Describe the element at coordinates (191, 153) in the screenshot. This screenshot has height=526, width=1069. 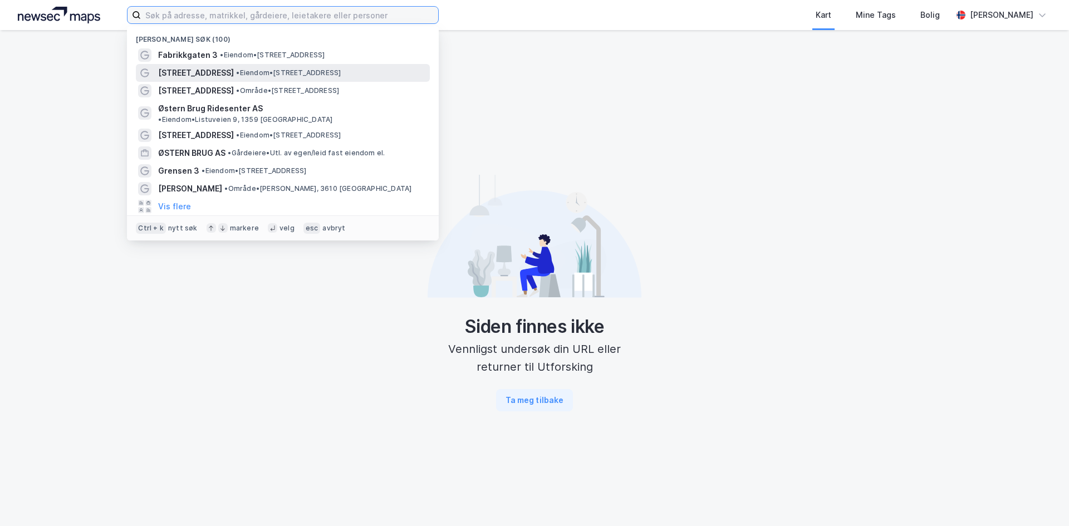
I see `span: ØSTERN BRUG AS` at that location.